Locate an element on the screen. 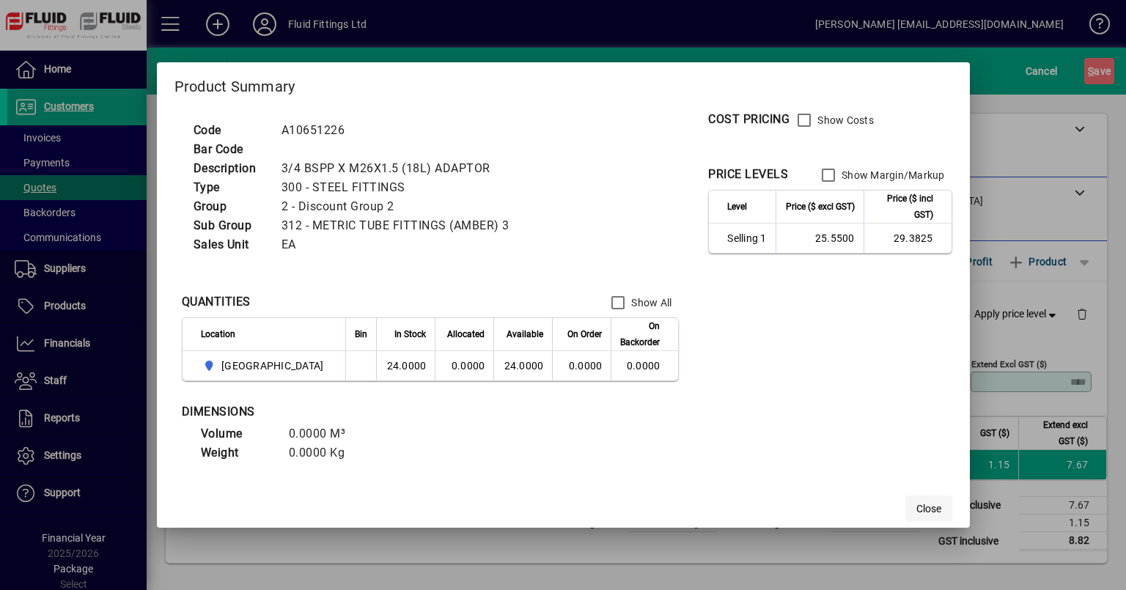 This screenshot has height=590, width=1126. td: Bar Code is located at coordinates (230, 150).